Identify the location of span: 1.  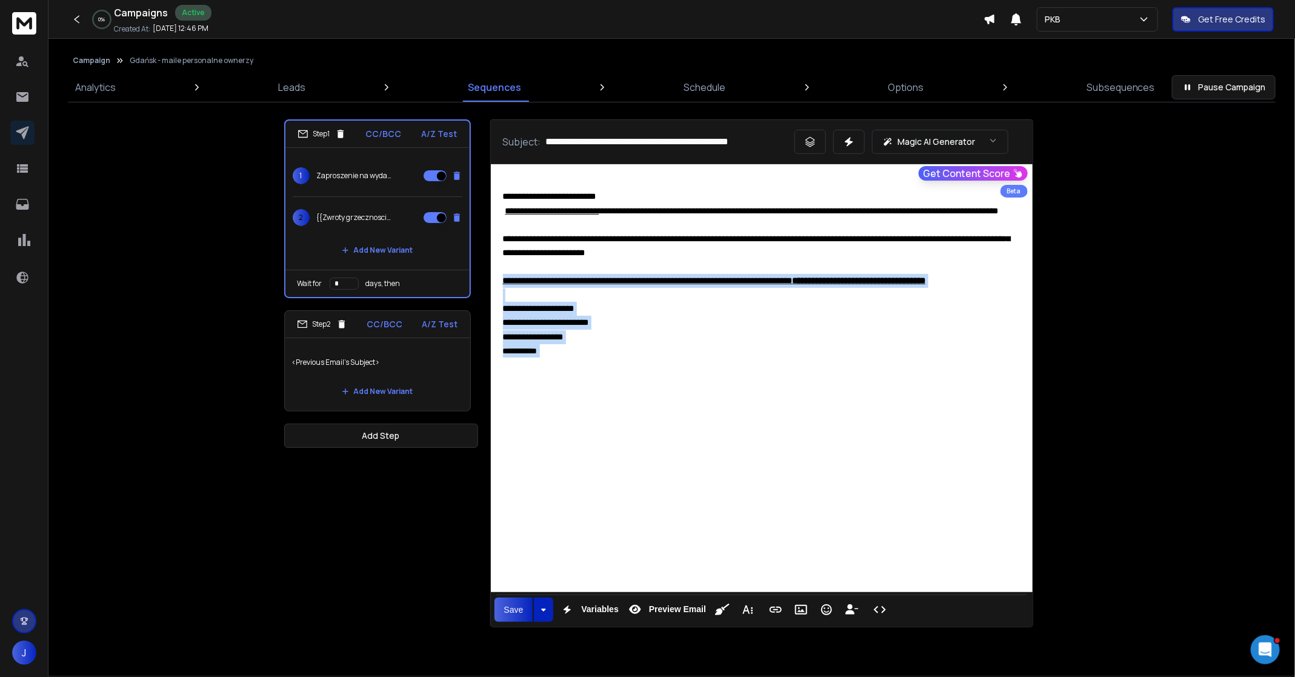
(301, 176).